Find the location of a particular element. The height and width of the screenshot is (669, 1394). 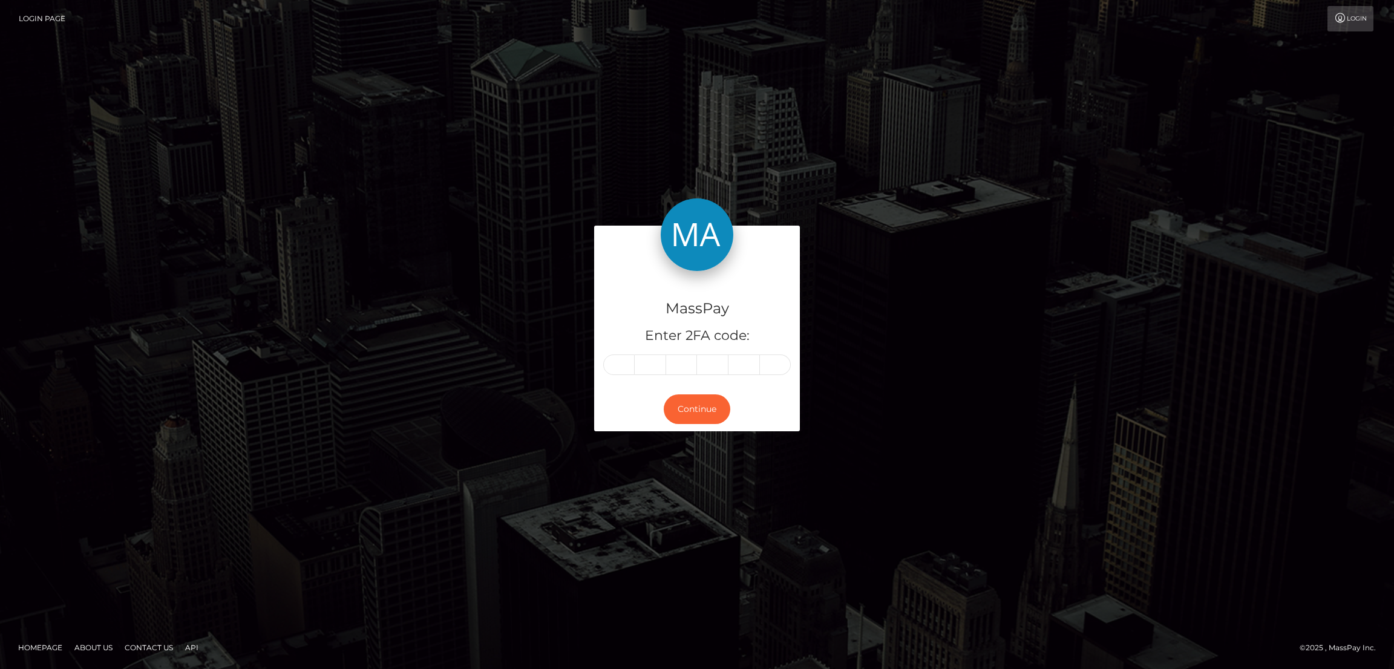

div: © 2025 , MassPay Inc. is located at coordinates (1342, 648).